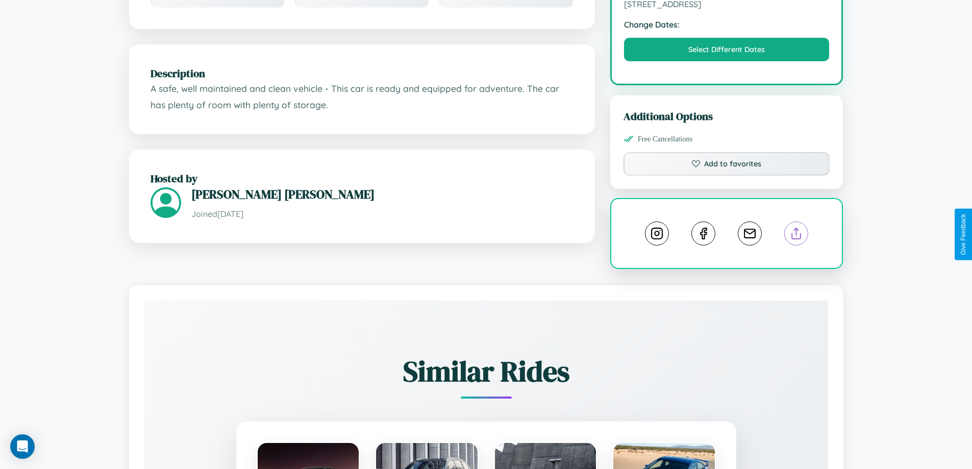  Describe the element at coordinates (362, 178) in the screenshot. I see `h2: Hosted by` at that location.